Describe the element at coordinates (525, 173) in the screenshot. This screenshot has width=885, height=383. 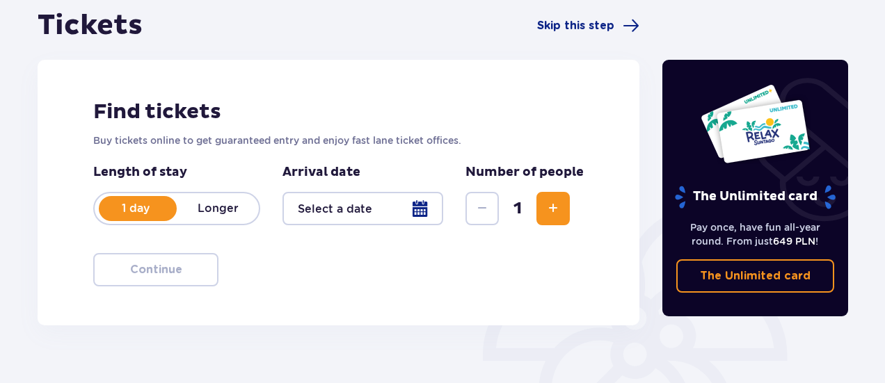
I see `p: Number of people` at that location.